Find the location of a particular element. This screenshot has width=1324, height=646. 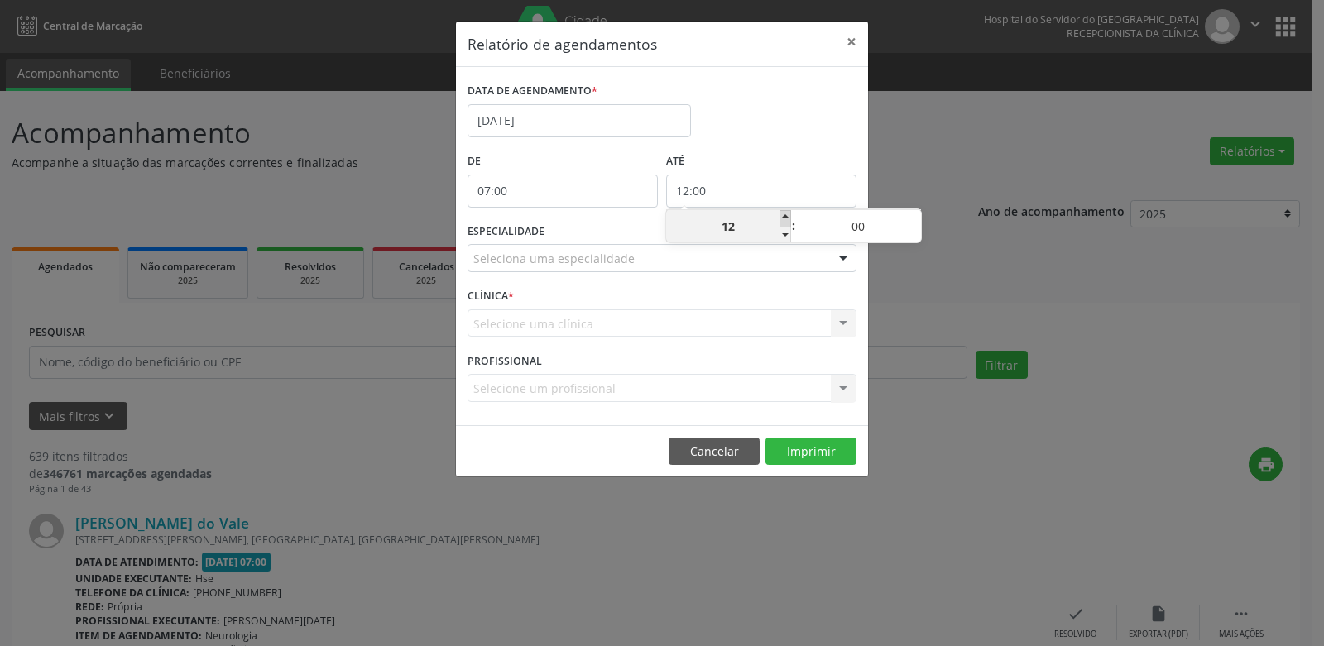

button: Cancelar is located at coordinates (714, 452).